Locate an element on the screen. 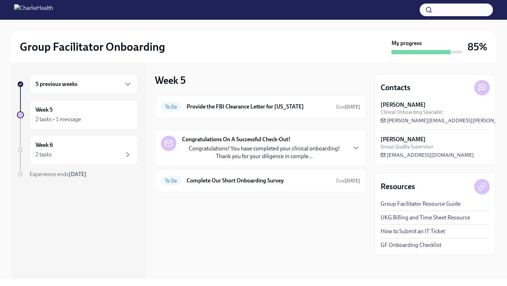 The image size is (507, 286). h4: Contacts is located at coordinates (395, 88).